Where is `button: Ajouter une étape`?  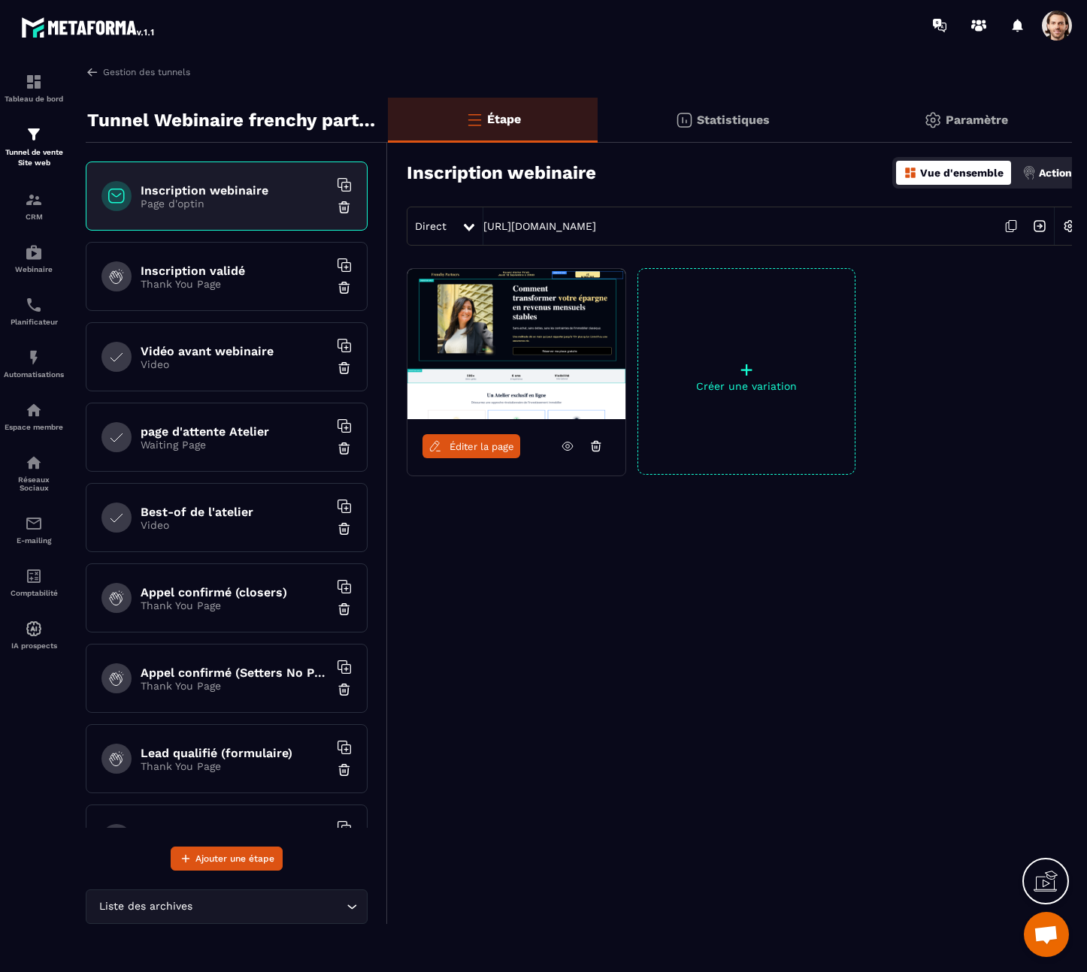
button: Ajouter une étape is located at coordinates (226, 859).